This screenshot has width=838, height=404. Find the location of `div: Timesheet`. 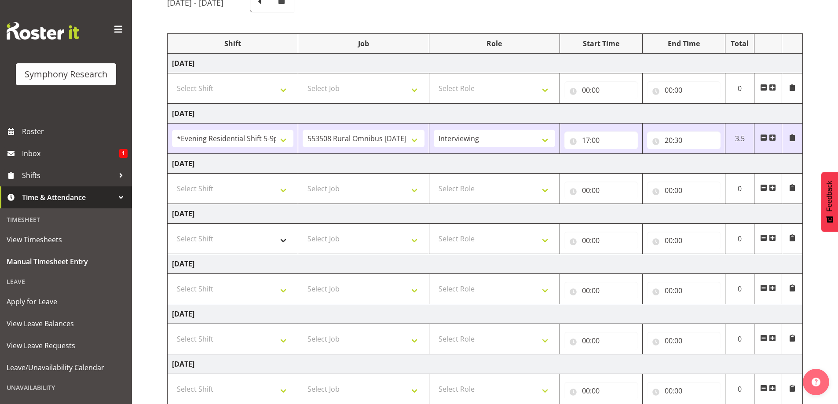

div: Timesheet is located at coordinates (66, 220).